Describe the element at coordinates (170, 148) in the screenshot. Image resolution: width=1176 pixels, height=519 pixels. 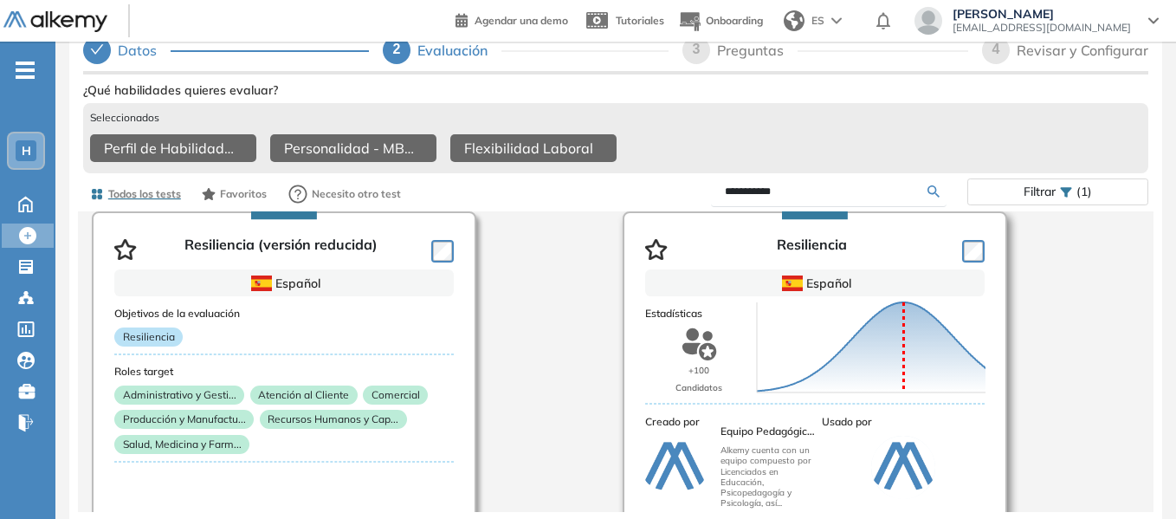
I see `span: Perfil de Habilidades Comerciales` at that location.